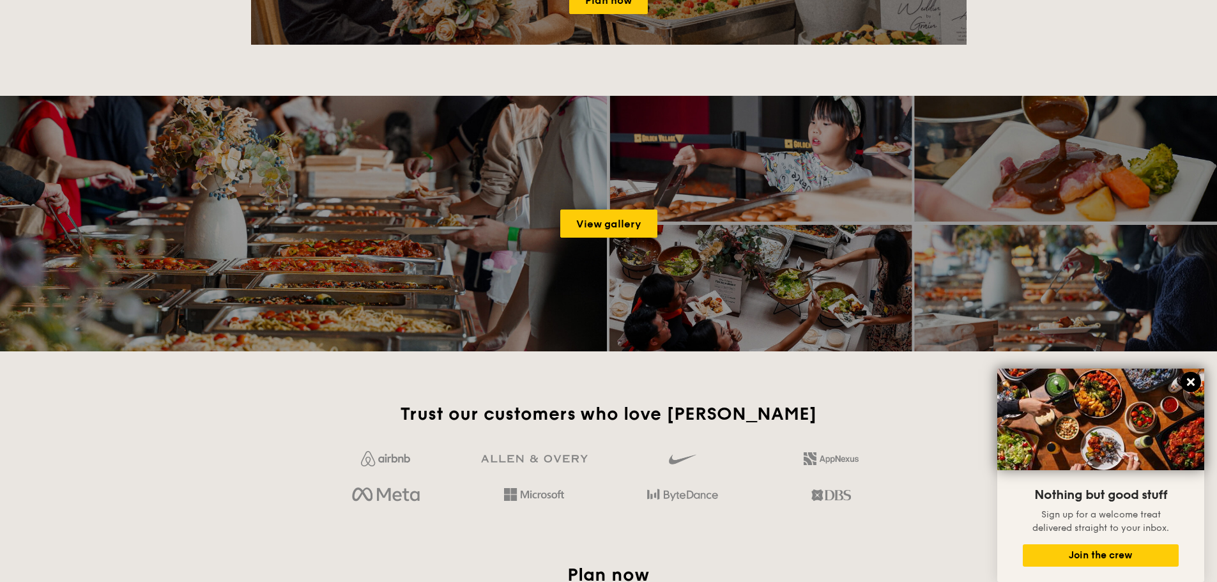 The height and width of the screenshot is (582, 1217). Describe the element at coordinates (683, 460) in the screenshot. I see `img: gdlseuq06himwAAAABJRU5ErkJggg==` at that location.